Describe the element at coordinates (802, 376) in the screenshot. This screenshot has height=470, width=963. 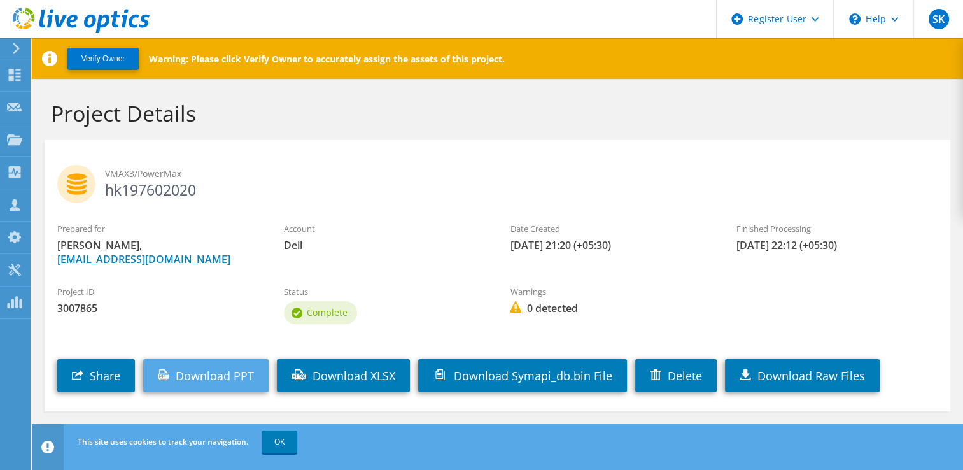
I see `a: Download Raw Files` at that location.